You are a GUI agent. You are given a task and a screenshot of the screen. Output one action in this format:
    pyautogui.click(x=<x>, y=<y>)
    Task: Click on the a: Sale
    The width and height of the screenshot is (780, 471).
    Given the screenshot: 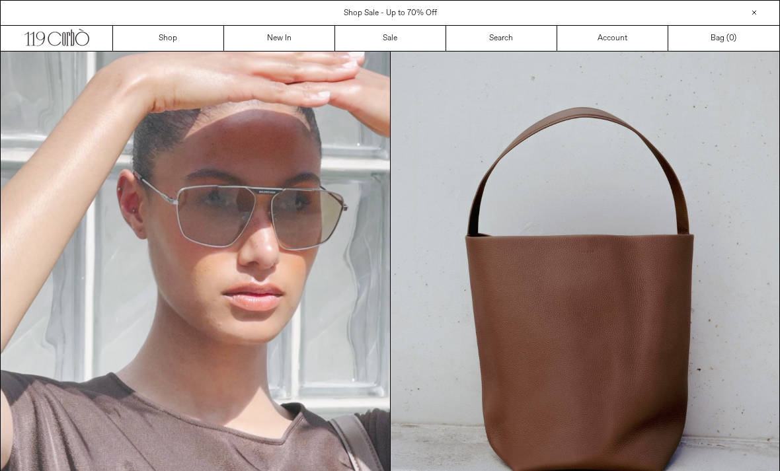 What is the action you would take?
    pyautogui.click(x=390, y=38)
    